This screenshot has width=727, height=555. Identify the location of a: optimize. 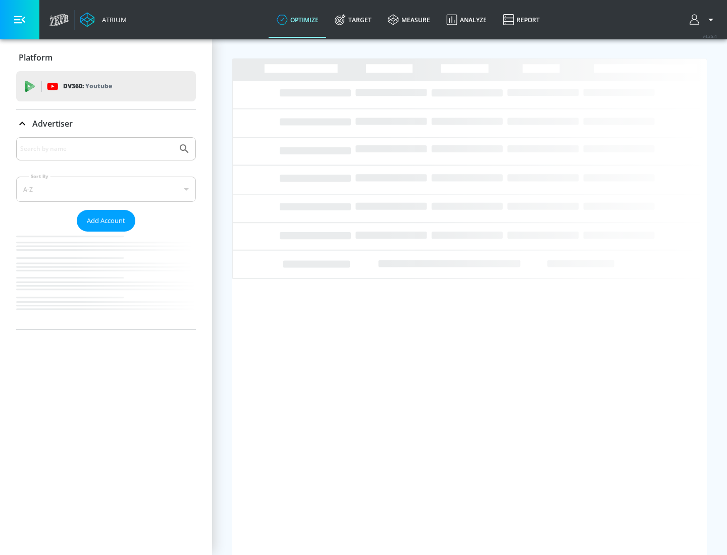
(297, 20).